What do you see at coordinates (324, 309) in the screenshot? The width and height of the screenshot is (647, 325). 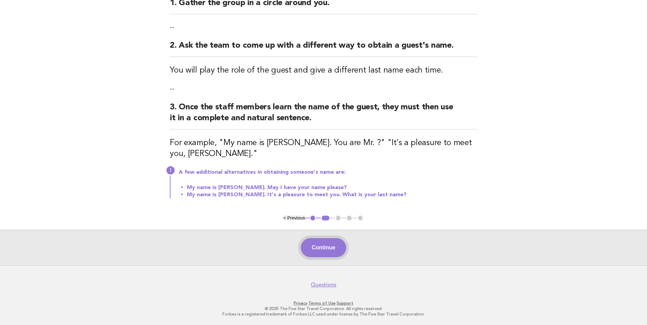 I see `p: © 2025 The Five Star Travel Corporation. All rights reserved.` at bounding box center [324, 309].